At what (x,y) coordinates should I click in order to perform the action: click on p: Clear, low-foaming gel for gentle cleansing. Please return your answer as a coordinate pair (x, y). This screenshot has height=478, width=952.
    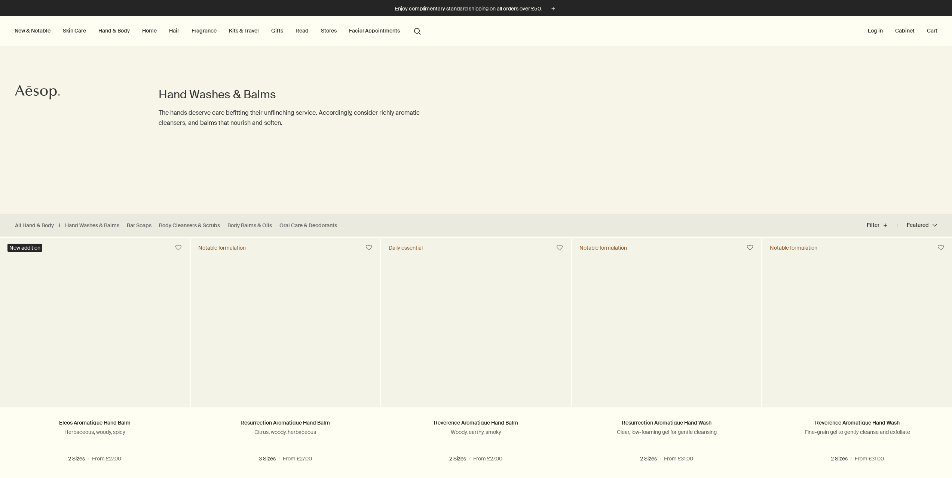
    Looking at the image, I should click on (666, 432).